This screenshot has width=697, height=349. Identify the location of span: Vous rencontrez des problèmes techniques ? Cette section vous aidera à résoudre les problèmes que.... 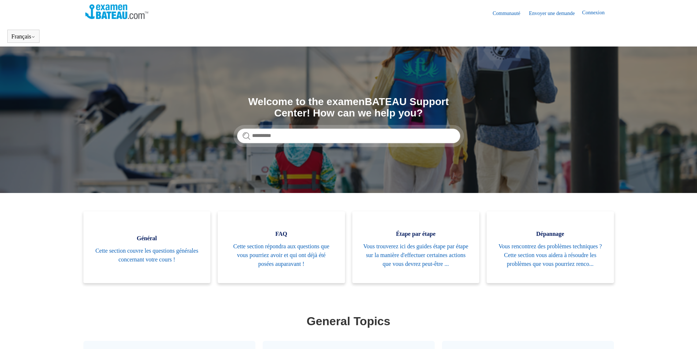
(551, 255).